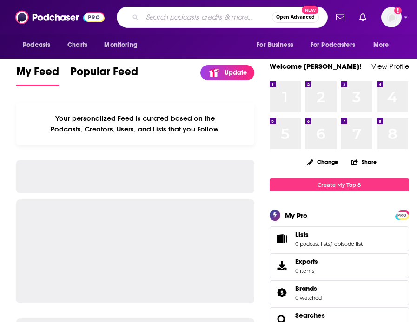 This screenshot has height=322, width=417. Describe the element at coordinates (77, 45) in the screenshot. I see `span: Charts` at that location.